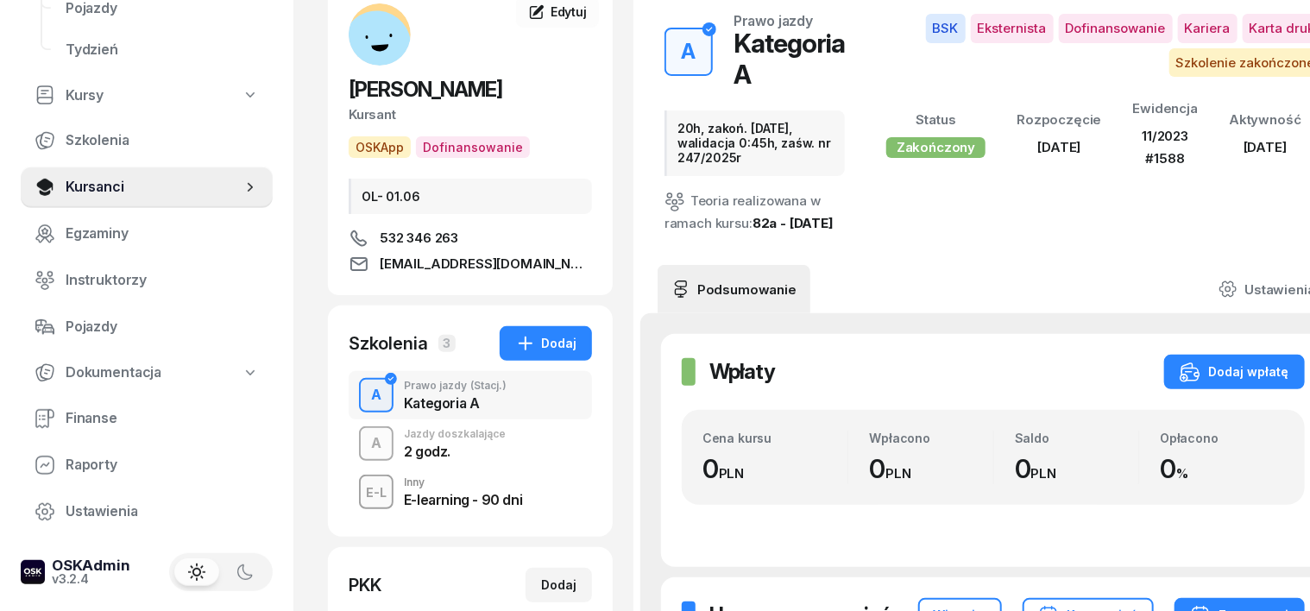 This screenshot has width=1310, height=611. What do you see at coordinates (162, 512) in the screenshot?
I see `span: Ustawienia` at bounding box center [162, 512].